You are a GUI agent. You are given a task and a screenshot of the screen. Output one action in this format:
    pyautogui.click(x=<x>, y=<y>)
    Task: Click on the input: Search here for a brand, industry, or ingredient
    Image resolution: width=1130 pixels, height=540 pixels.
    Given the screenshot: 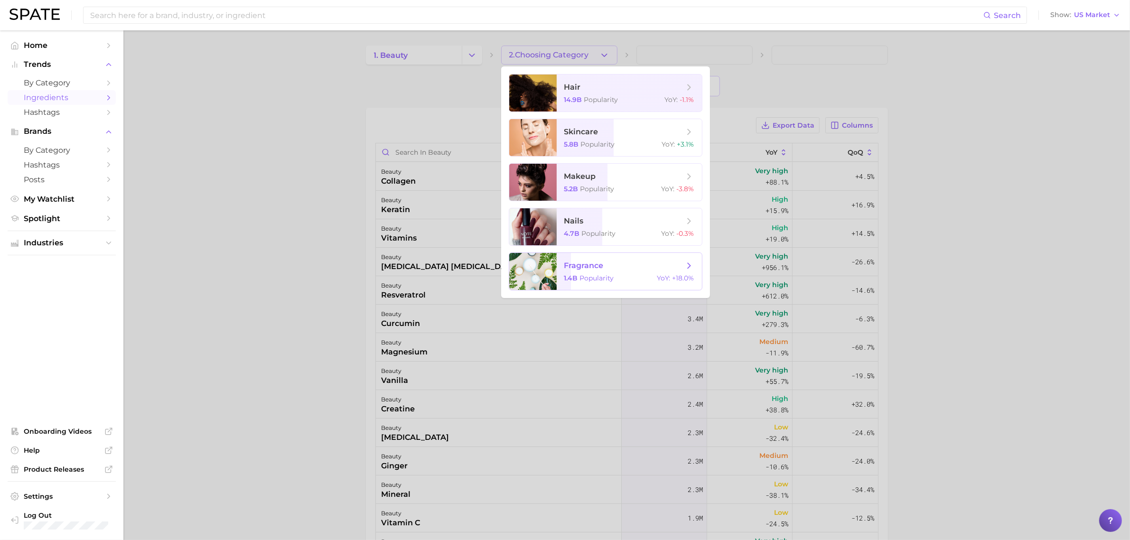 What is the action you would take?
    pyautogui.click(x=536, y=15)
    